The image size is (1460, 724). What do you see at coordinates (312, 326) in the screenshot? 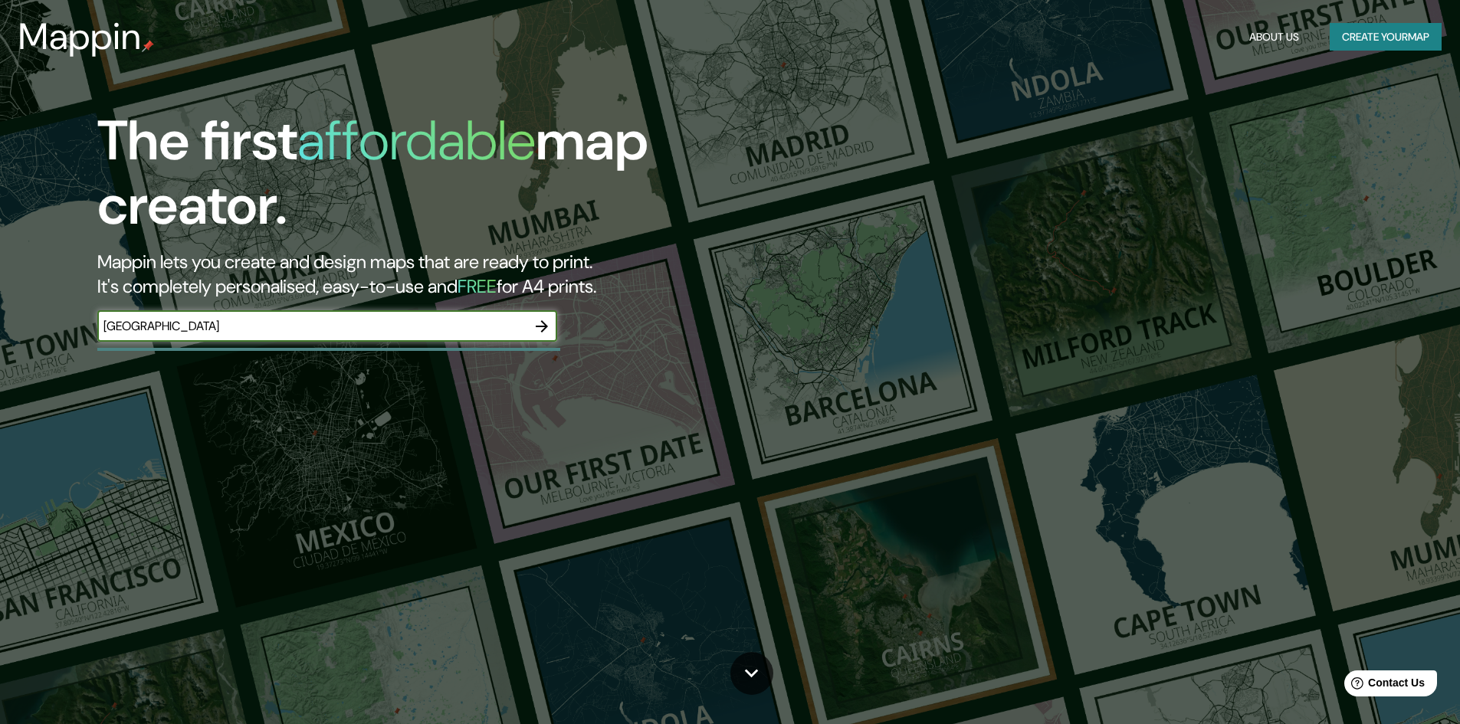
I see `input: Choose your favourite place` at bounding box center [312, 326].